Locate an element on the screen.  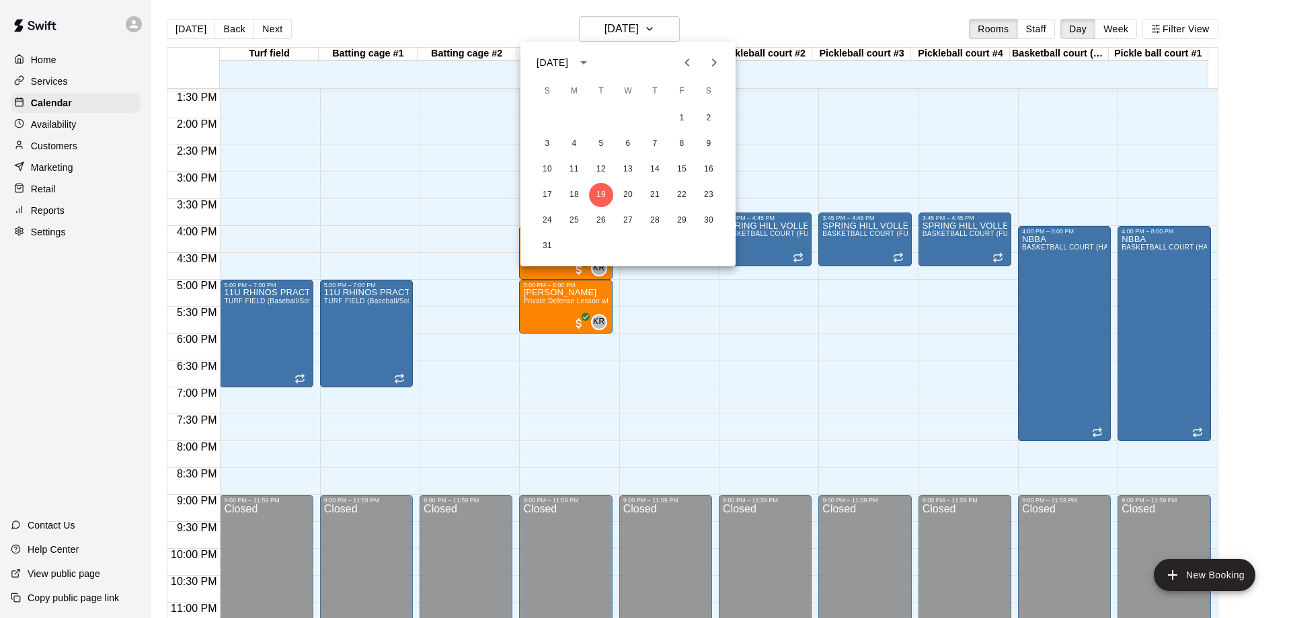
button: Previous month is located at coordinates (687, 63).